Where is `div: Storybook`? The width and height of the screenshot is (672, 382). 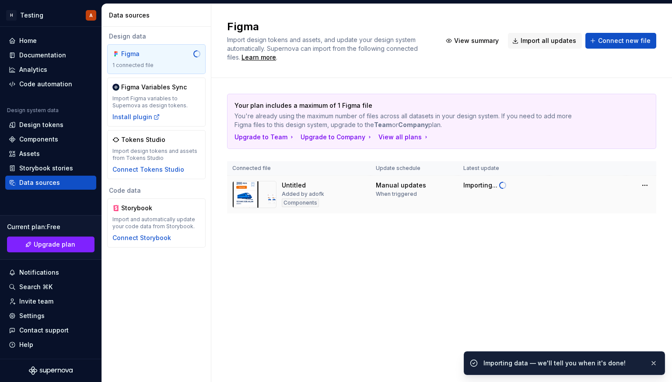 div: Storybook is located at coordinates (142, 208).